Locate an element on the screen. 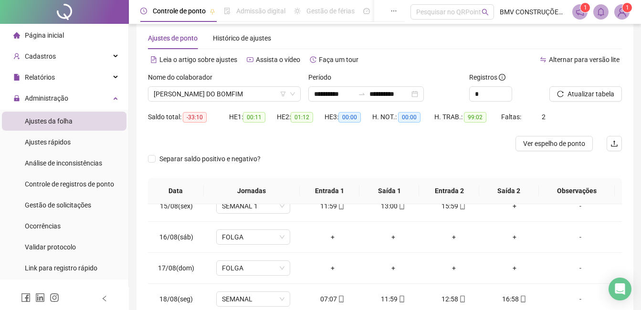 This screenshot has width=641, height=310. img: 66634 is located at coordinates (622, 12).